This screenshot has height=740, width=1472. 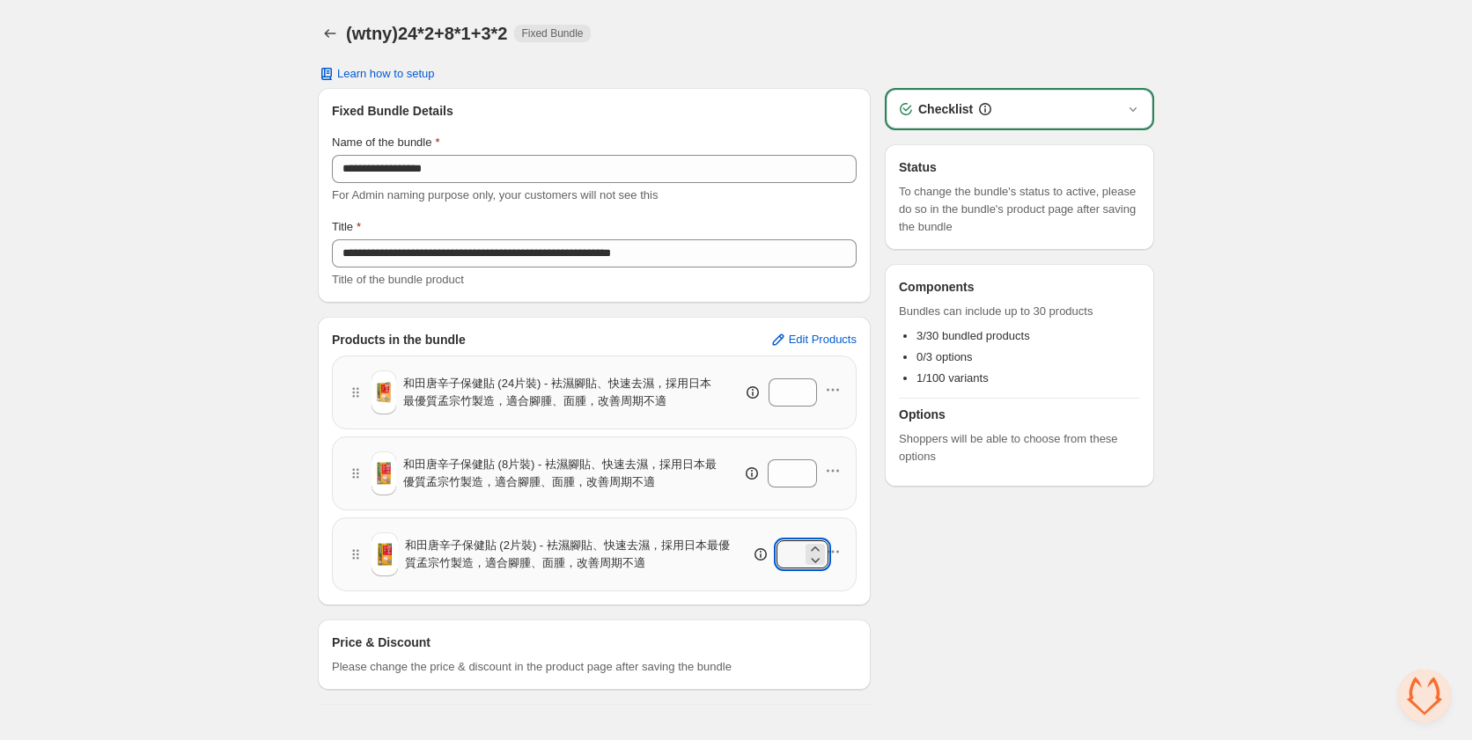 What do you see at coordinates (594, 111) in the screenshot?
I see `h3: Fixed Bundle Details` at bounding box center [594, 111].